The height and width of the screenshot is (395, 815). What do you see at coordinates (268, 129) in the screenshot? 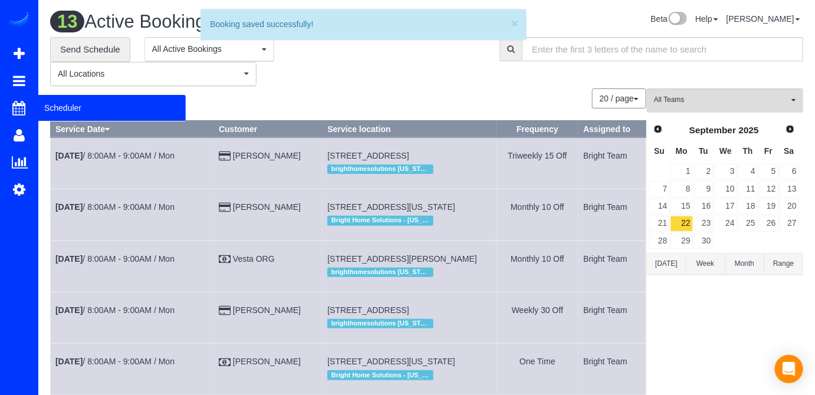
I see `th: Customer` at bounding box center [268, 129].